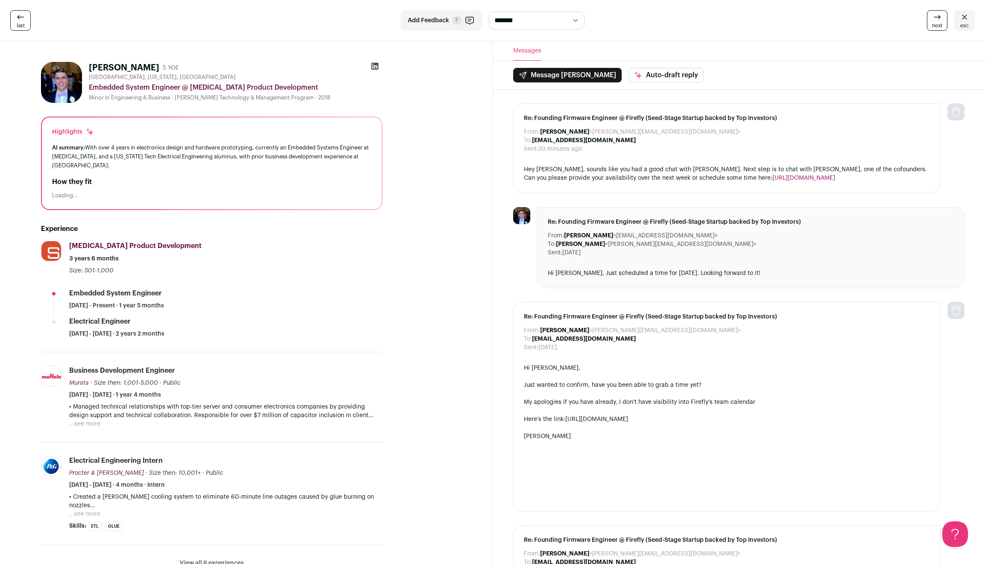 This screenshot has width=985, height=564. Describe the element at coordinates (78, 526) in the screenshot. I see `span: Skills:` at that location.